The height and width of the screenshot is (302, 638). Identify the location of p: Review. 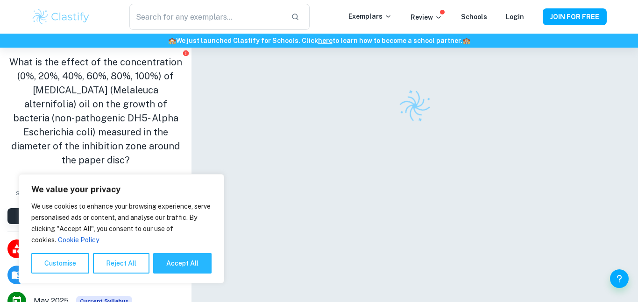
(426, 17).